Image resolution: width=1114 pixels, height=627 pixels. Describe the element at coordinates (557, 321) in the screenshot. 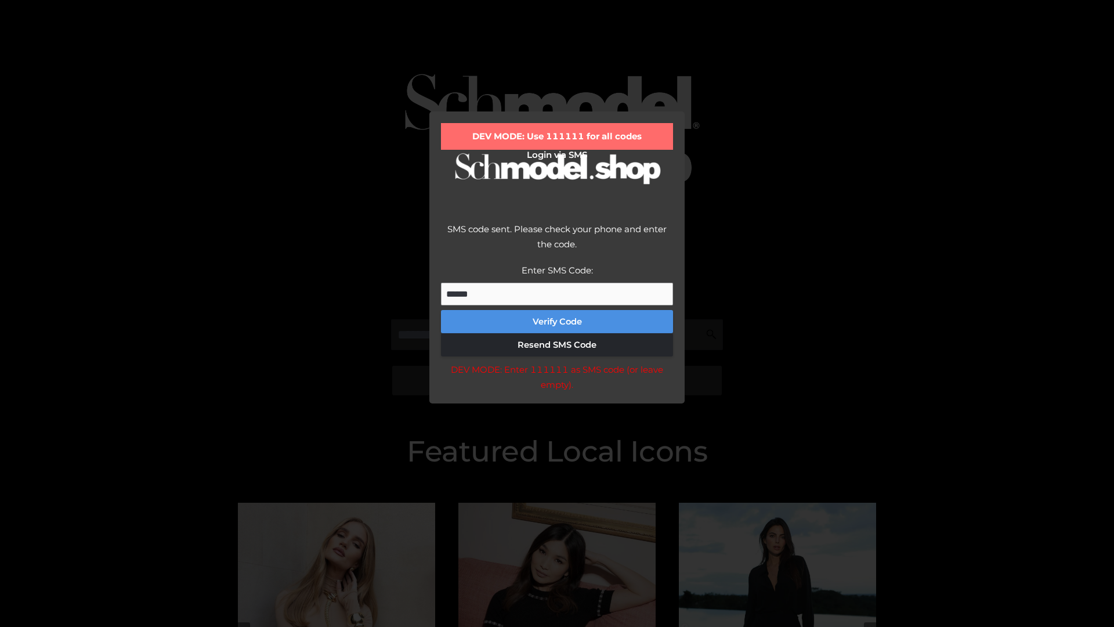

I see `button: Verify Code` at that location.